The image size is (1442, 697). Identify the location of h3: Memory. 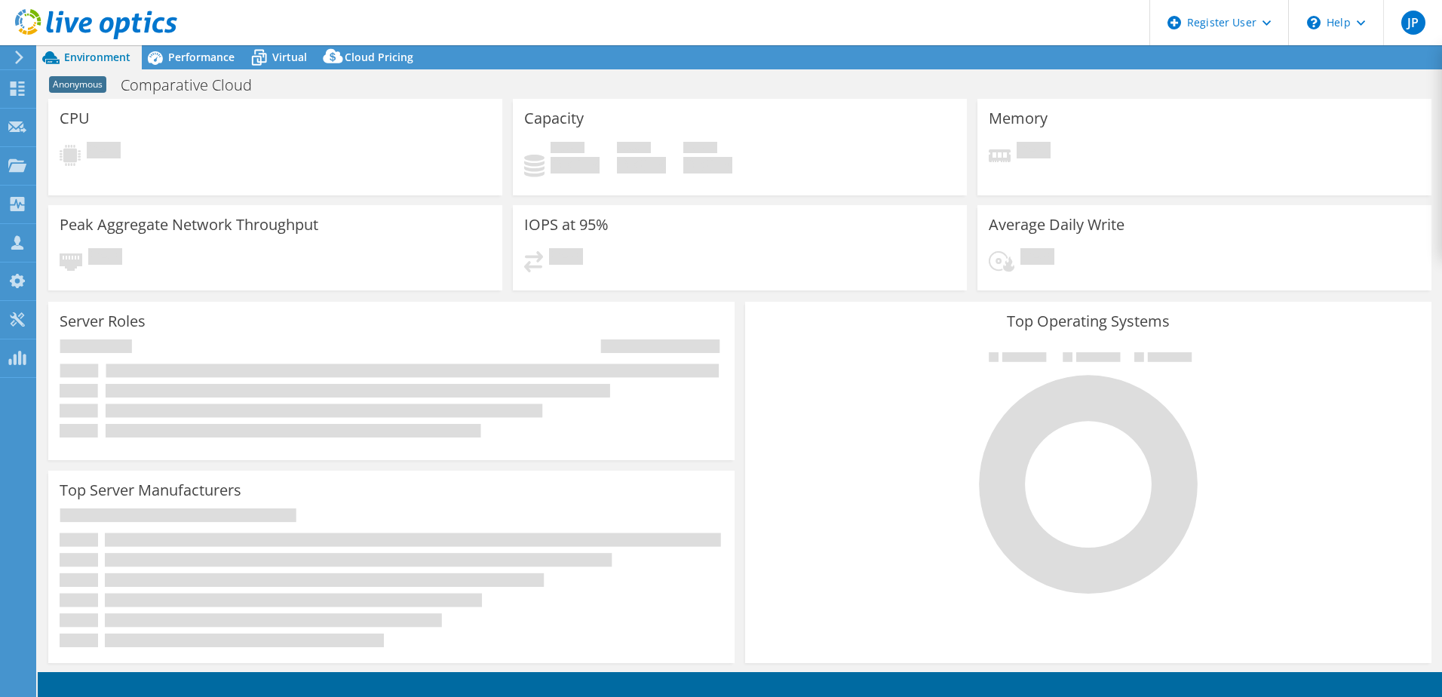
(1018, 118).